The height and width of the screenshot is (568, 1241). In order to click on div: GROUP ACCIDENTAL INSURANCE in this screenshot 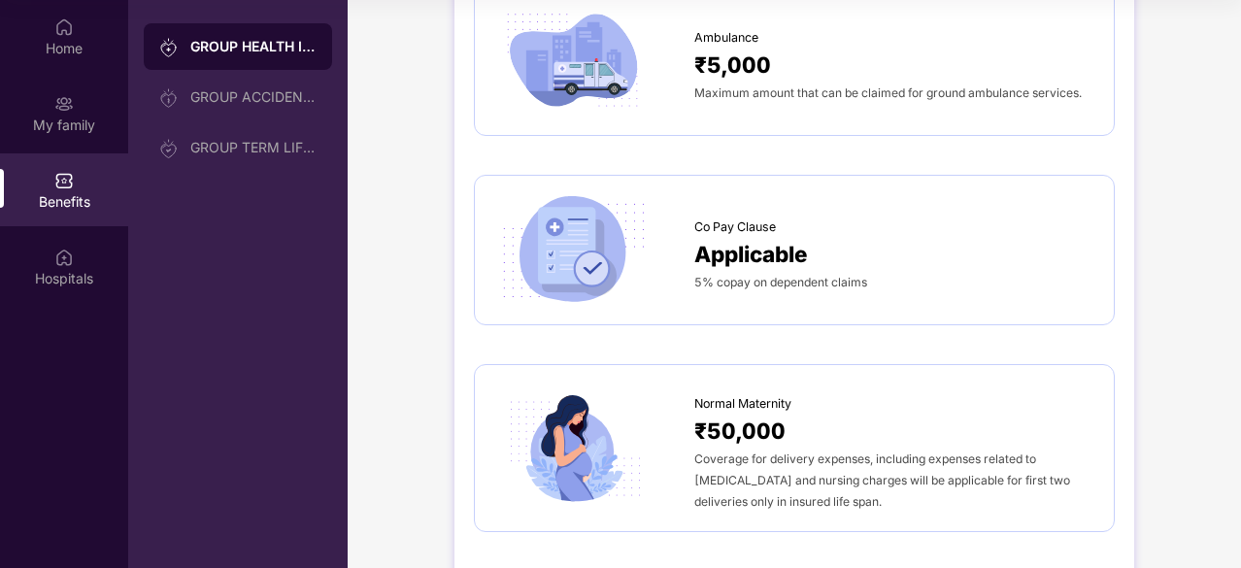, I will do `click(254, 97)`.